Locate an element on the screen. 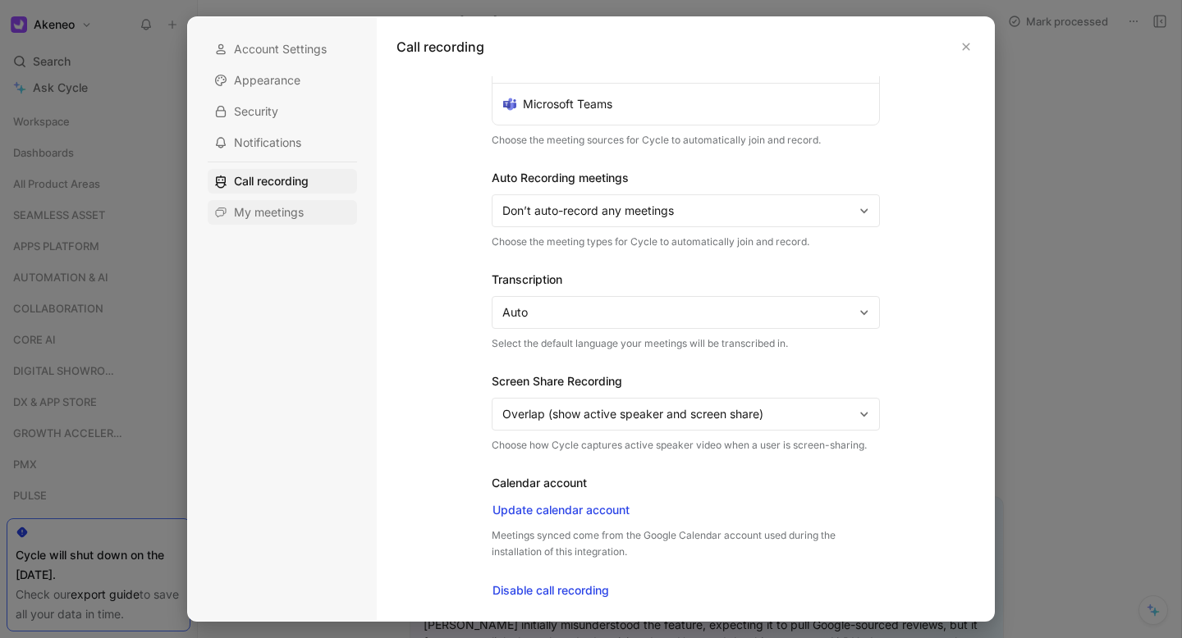  div: Account Settings is located at coordinates (282, 49).